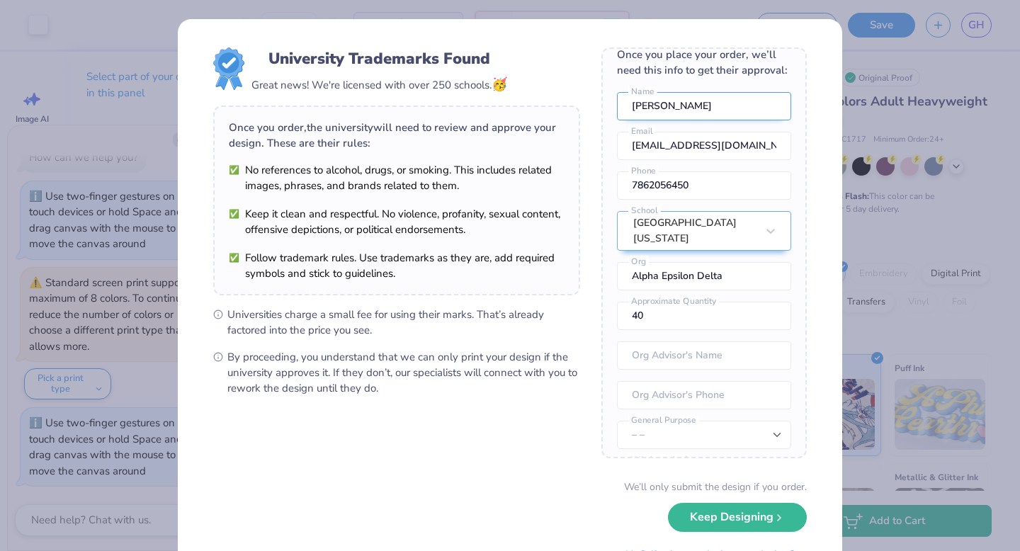  I want to click on input: Org, so click(704, 276).